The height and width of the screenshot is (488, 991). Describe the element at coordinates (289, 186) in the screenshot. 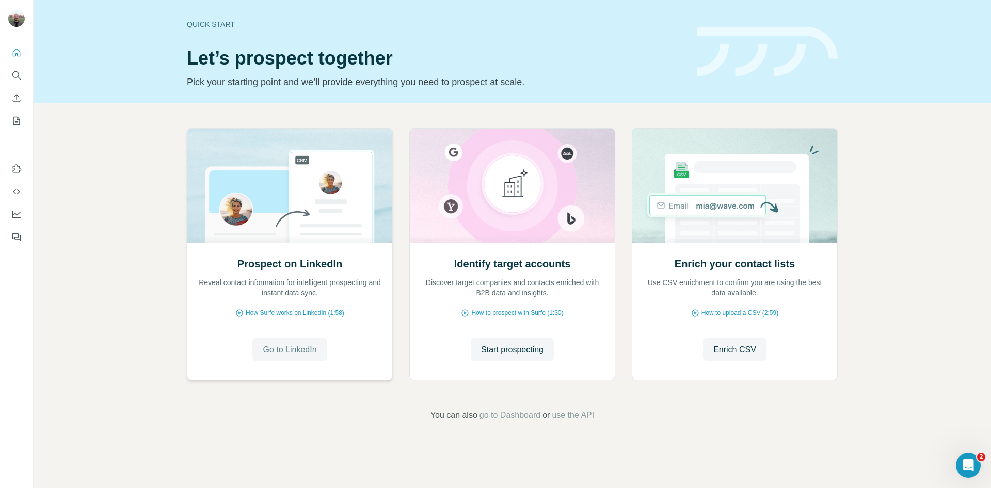

I see `img: Prospect on LinkedIn` at that location.